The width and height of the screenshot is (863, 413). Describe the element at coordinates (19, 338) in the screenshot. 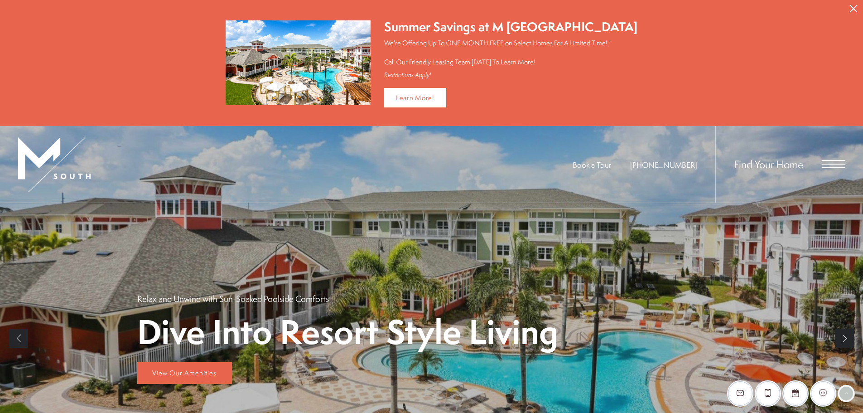

I see `a: Previous` at that location.